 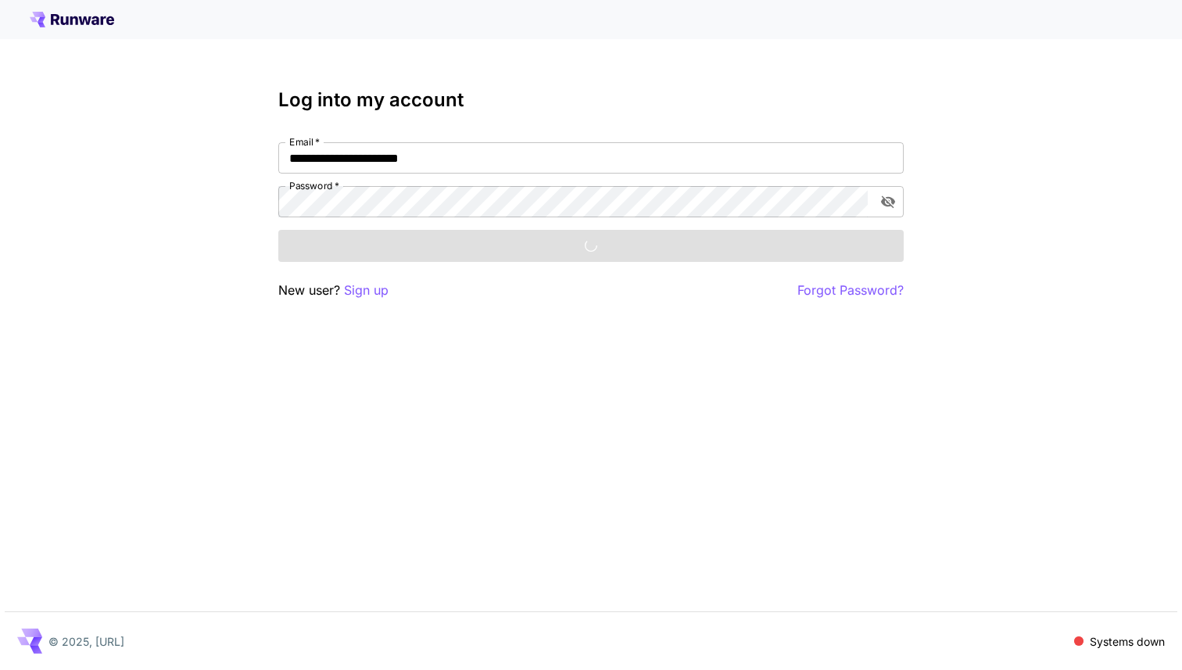 I want to click on p: New user?, so click(x=333, y=290).